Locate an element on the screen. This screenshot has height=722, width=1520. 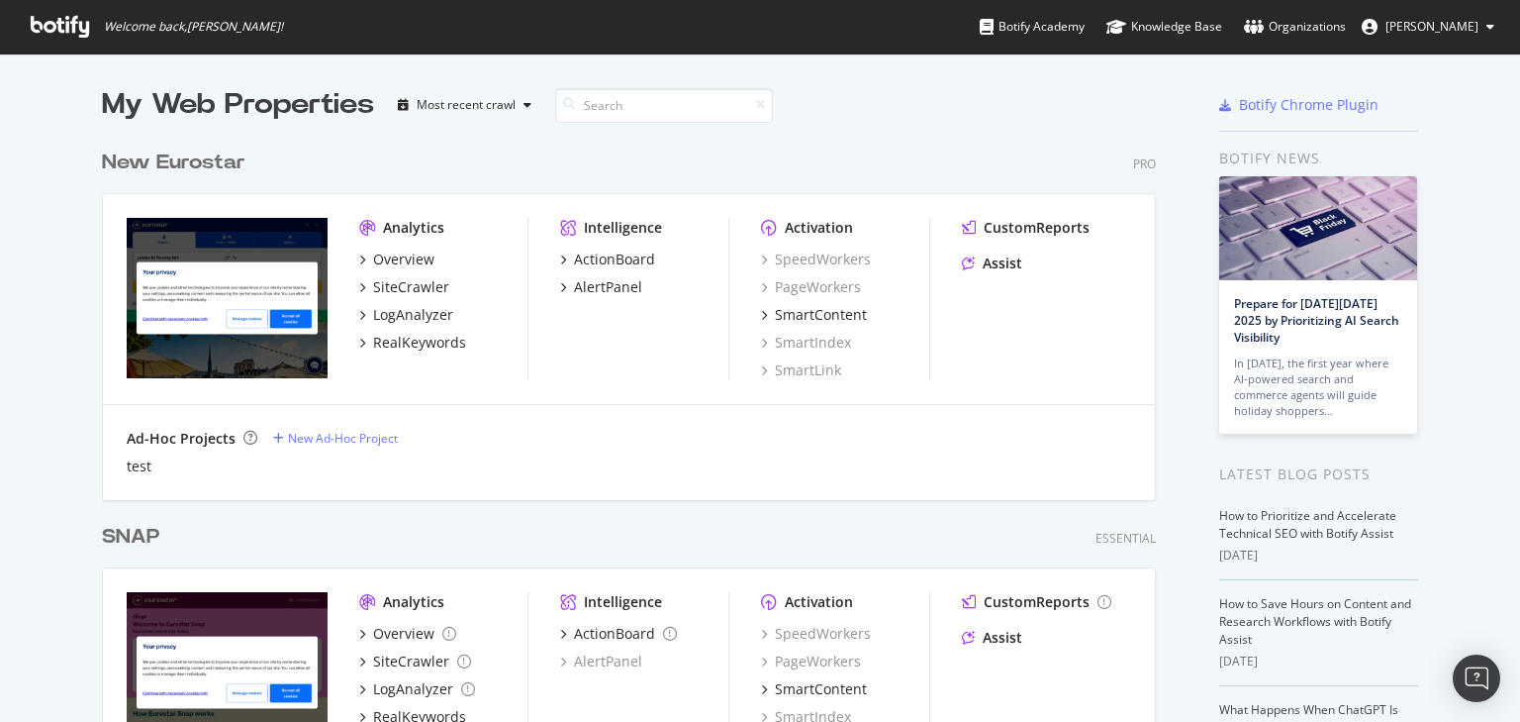
a: How to Save Hours on Content and Research Workflows with Botify Assist is located at coordinates (1316, 621).